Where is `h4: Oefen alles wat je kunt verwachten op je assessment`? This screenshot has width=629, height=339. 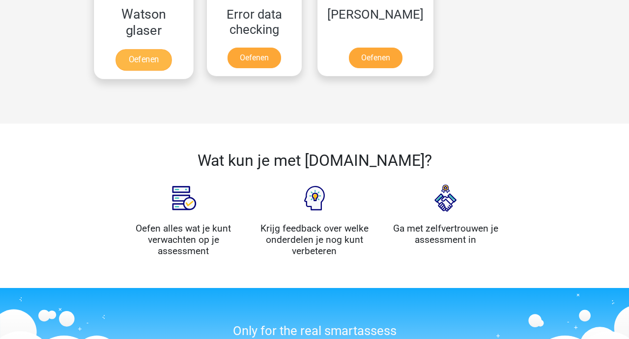
h4: Oefen alles wat je kunt verwachten op je assessment is located at coordinates (183, 240).